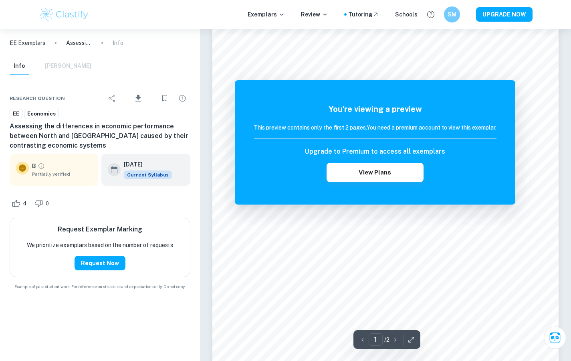 The width and height of the screenshot is (571, 361). What do you see at coordinates (407, 14) in the screenshot?
I see `a: Schools` at bounding box center [407, 14].